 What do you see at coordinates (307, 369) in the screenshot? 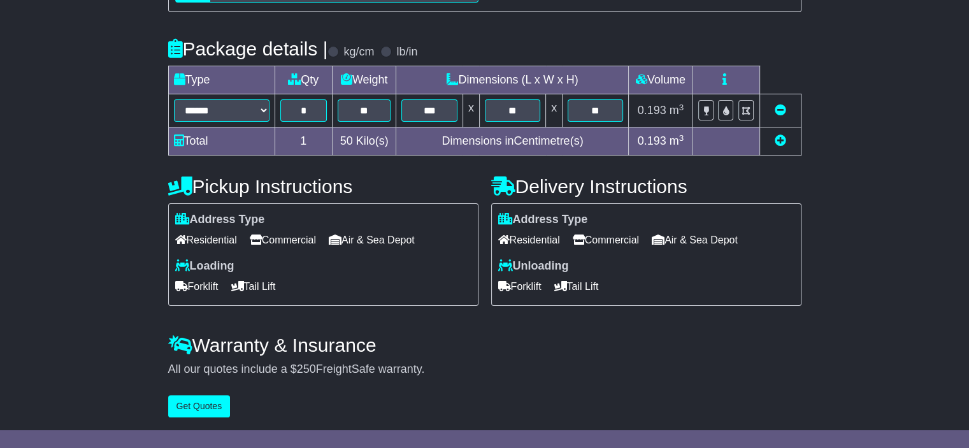
I see `span: 250` at bounding box center [307, 369].